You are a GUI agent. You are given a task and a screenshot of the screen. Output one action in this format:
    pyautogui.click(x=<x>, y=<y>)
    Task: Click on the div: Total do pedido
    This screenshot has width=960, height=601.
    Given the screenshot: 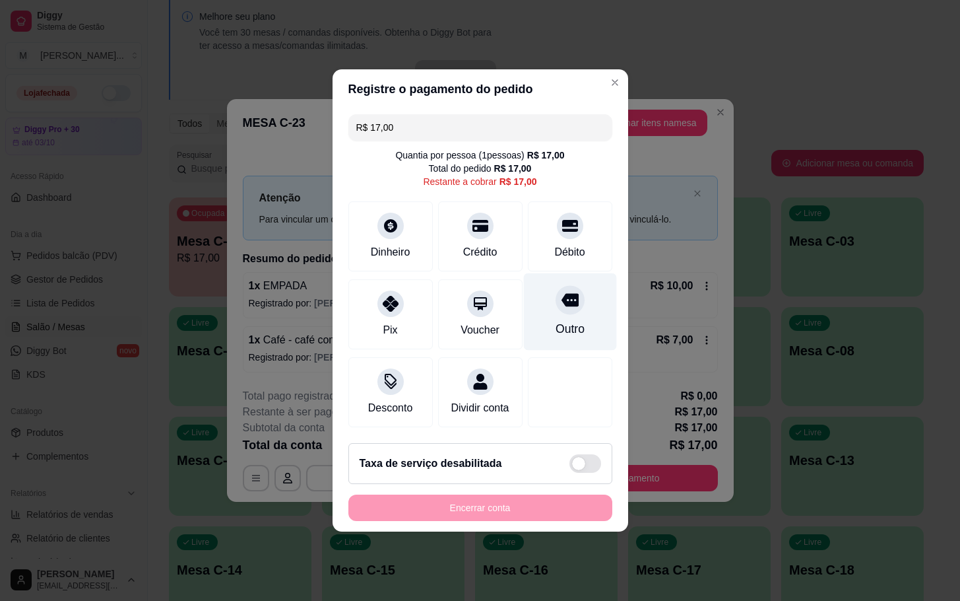 What is the action you would take?
    pyautogui.click(x=480, y=168)
    